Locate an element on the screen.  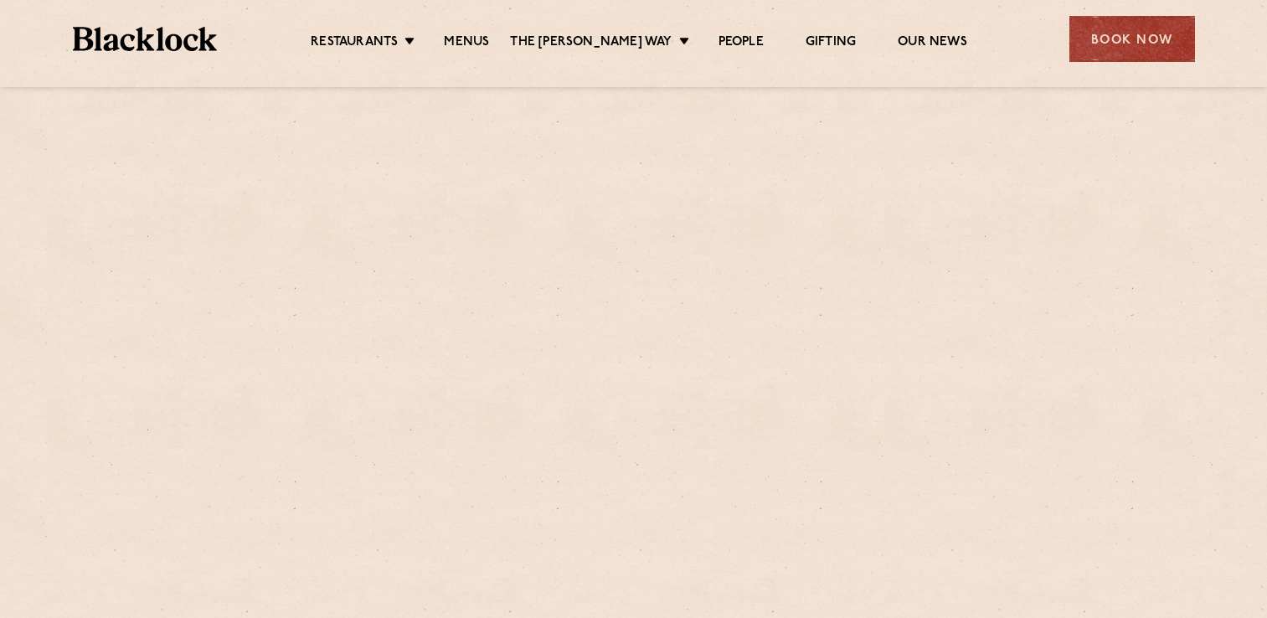
a: Menus is located at coordinates (466, 44).